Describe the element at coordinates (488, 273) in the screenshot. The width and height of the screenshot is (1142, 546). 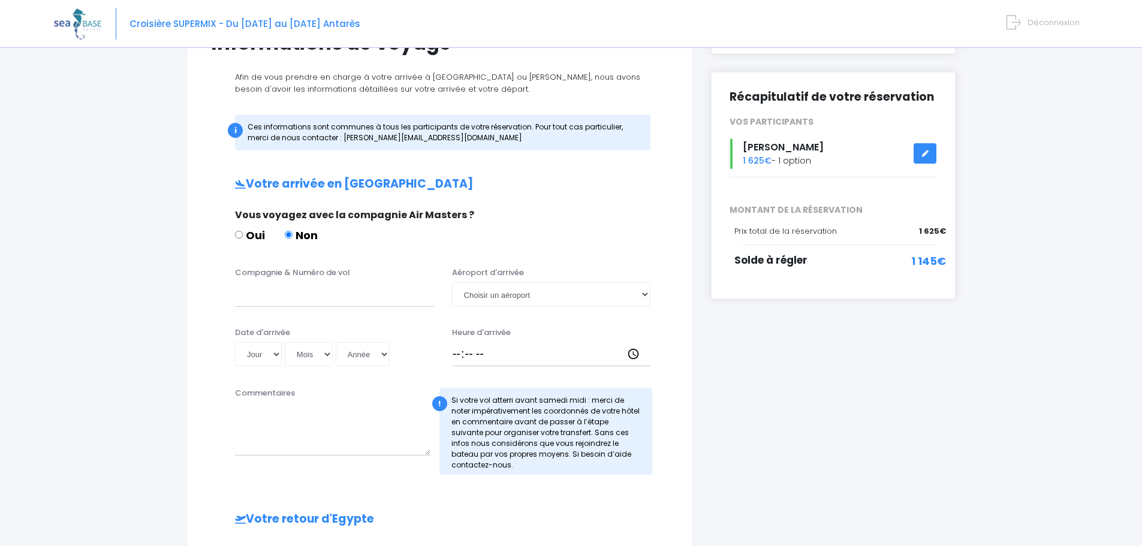
I see `label: Aéroport d'arrivée` at that location.